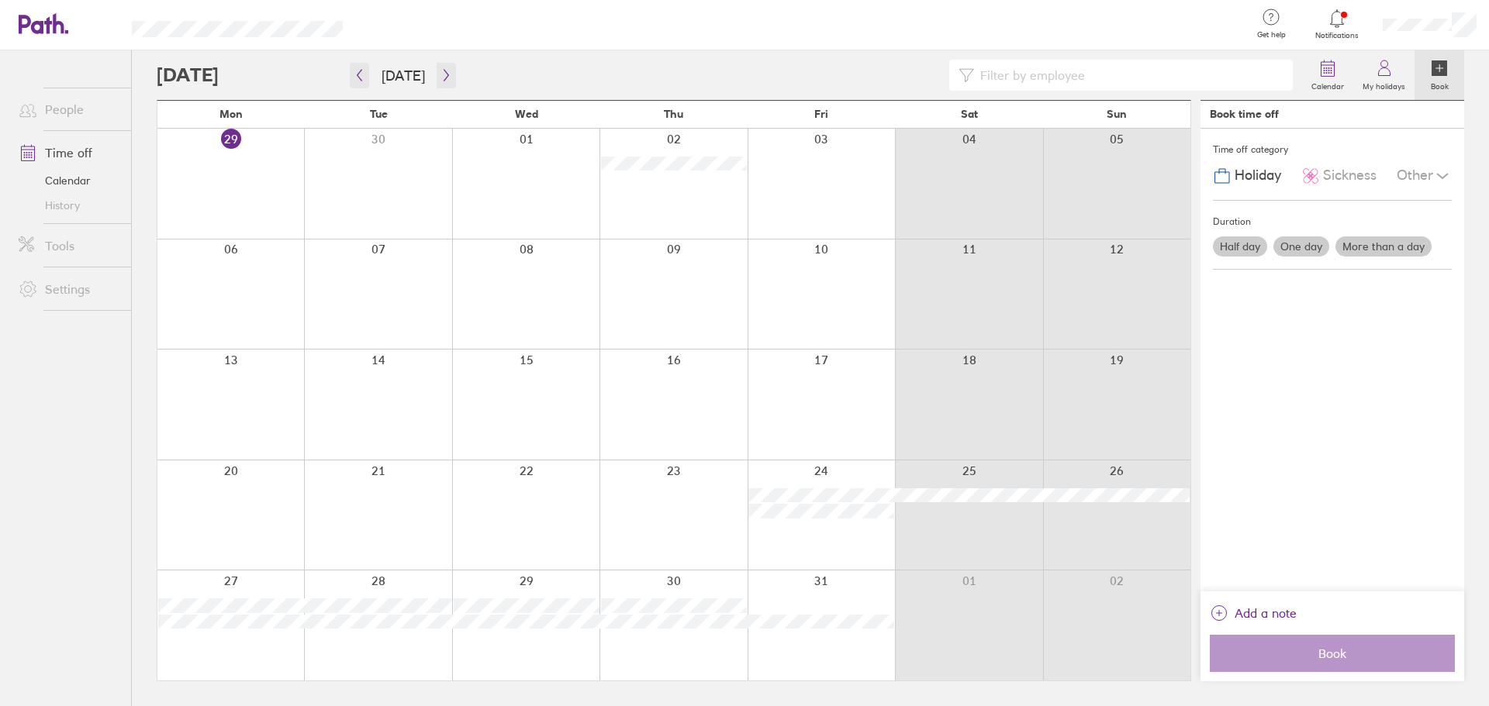  I want to click on a: Notifications, so click(1337, 24).